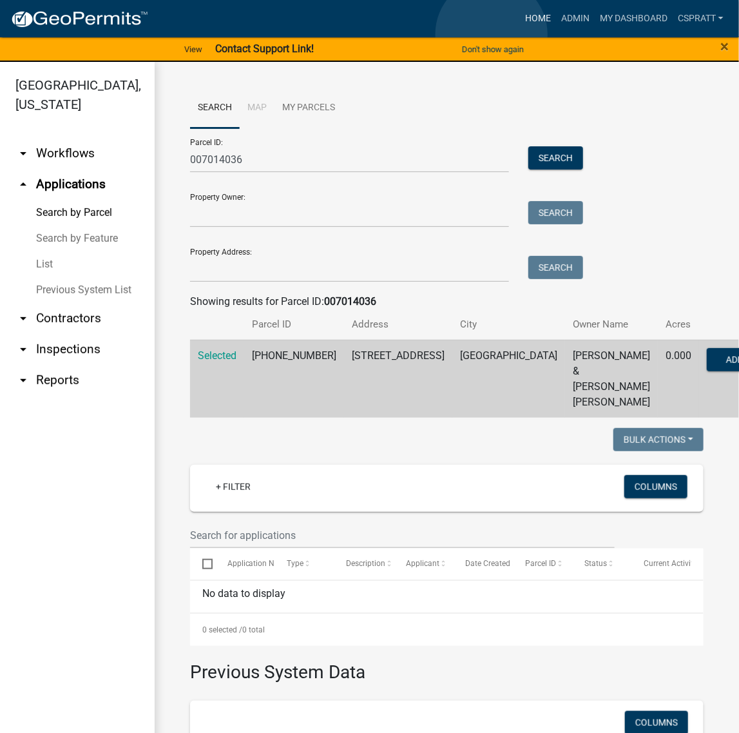  What do you see at coordinates (725, 46) in the screenshot?
I see `button: Close` at bounding box center [725, 46].